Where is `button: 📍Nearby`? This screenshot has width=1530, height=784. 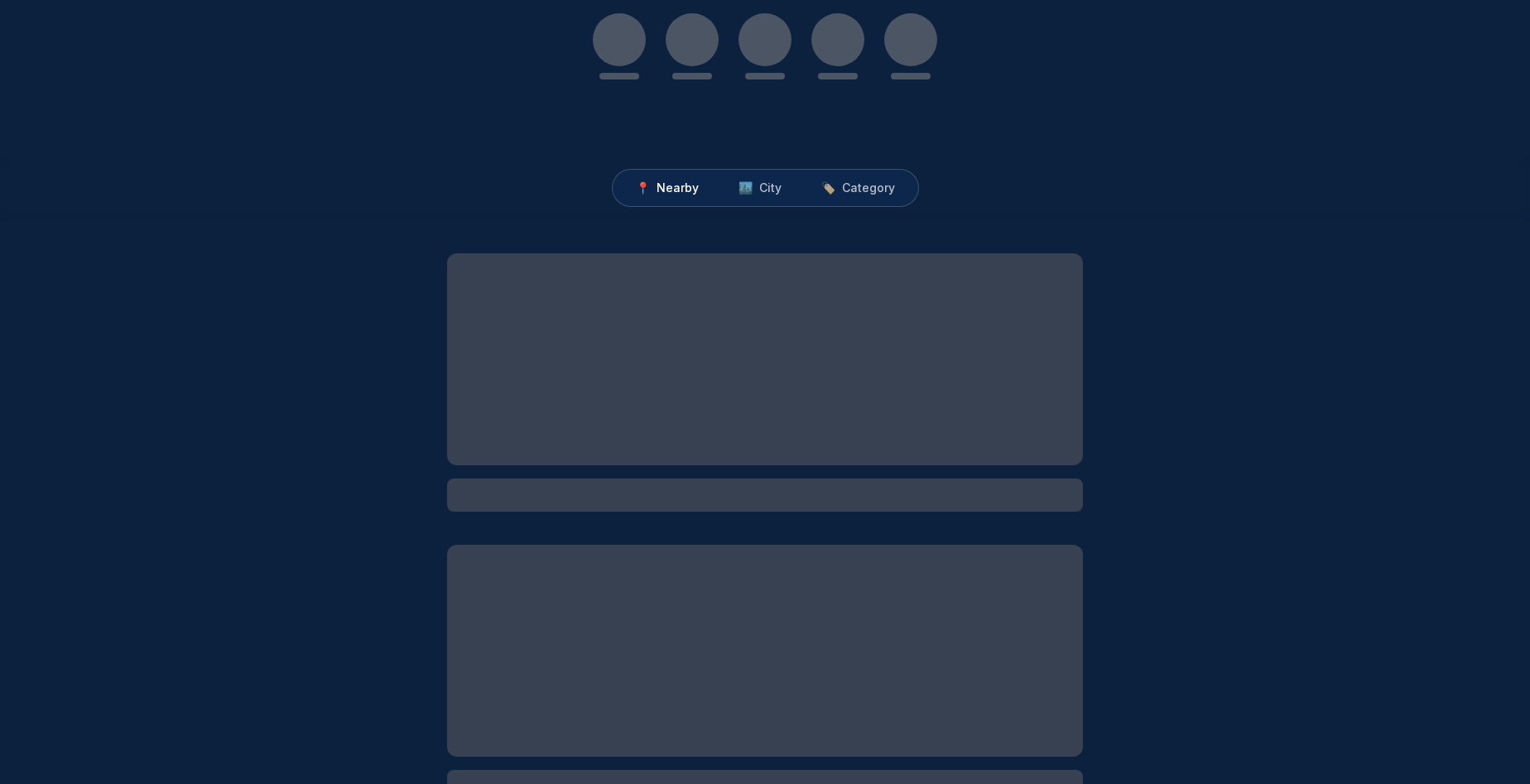 button: 📍Nearby is located at coordinates (667, 188).